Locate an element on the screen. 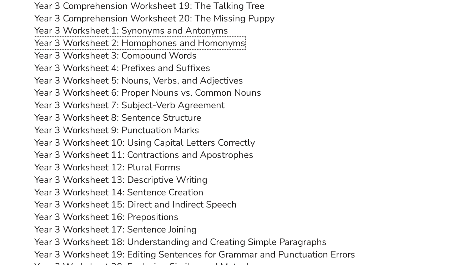 The width and height of the screenshot is (468, 265). a: Year 3 Worksheet 4: Prefixes and Suffixes is located at coordinates (122, 68).